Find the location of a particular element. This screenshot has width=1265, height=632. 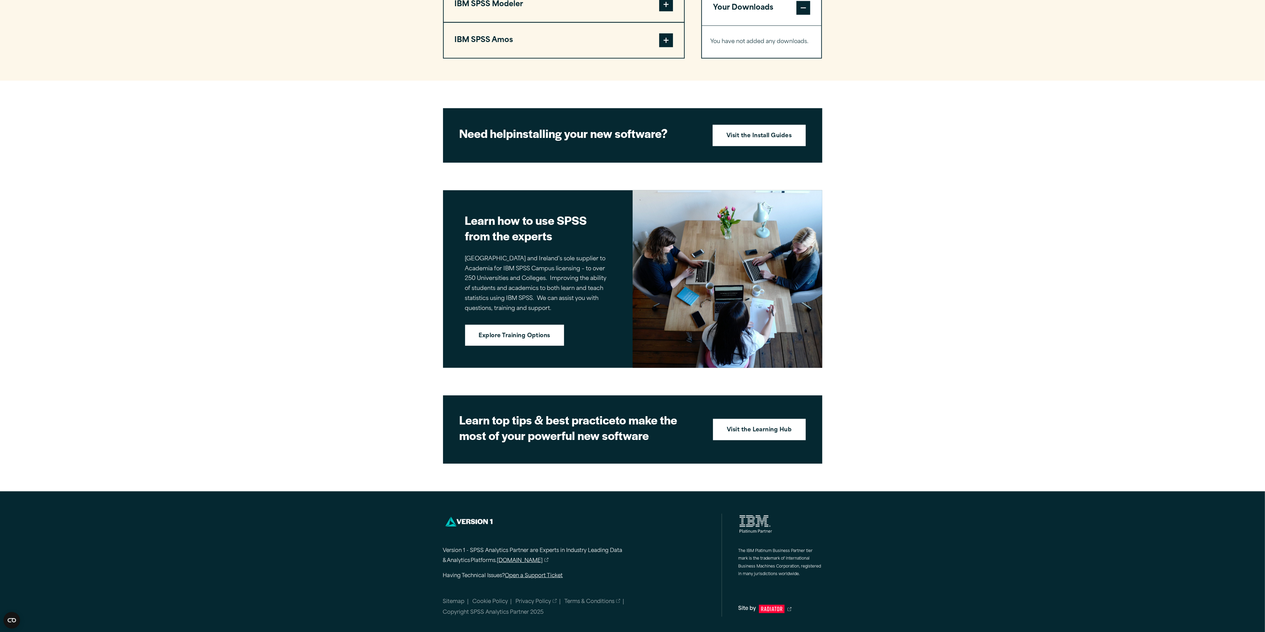

span: Site by is located at coordinates (747, 609).